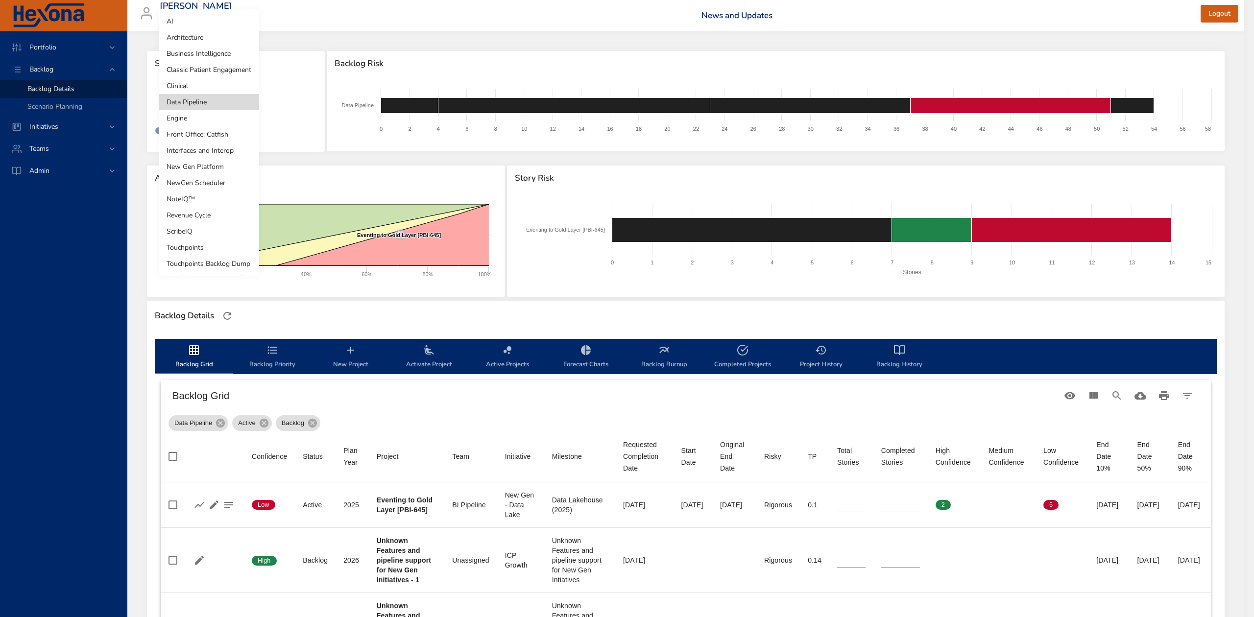 The height and width of the screenshot is (617, 1254). What do you see at coordinates (209, 231) in the screenshot?
I see `li: ScribeIQ` at bounding box center [209, 231].